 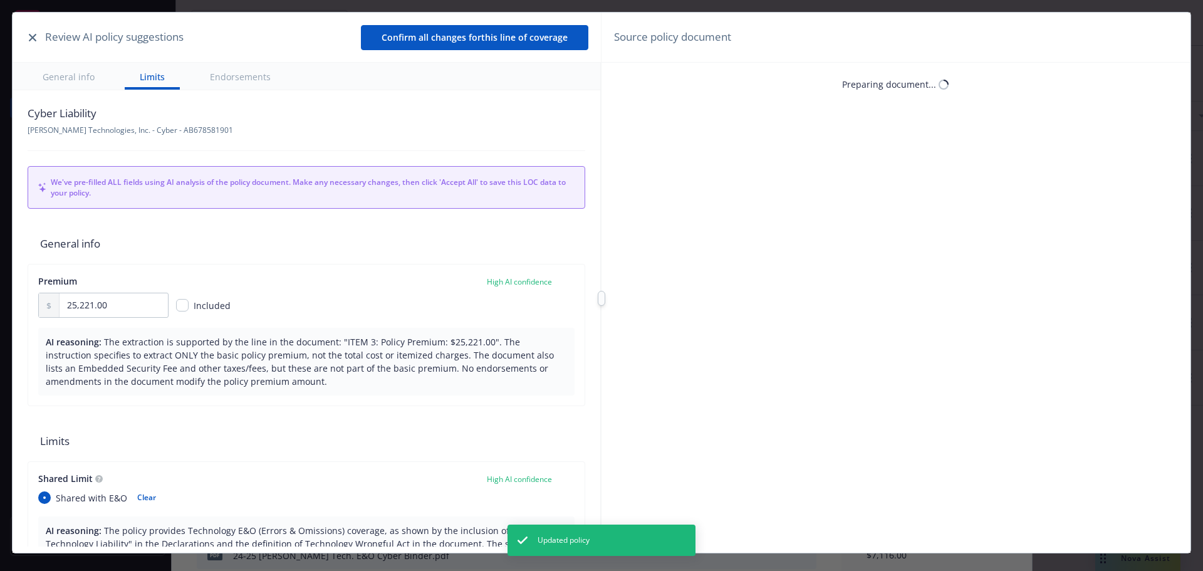 What do you see at coordinates (130, 113) in the screenshot?
I see `span: Cyber Liability` at bounding box center [130, 113].